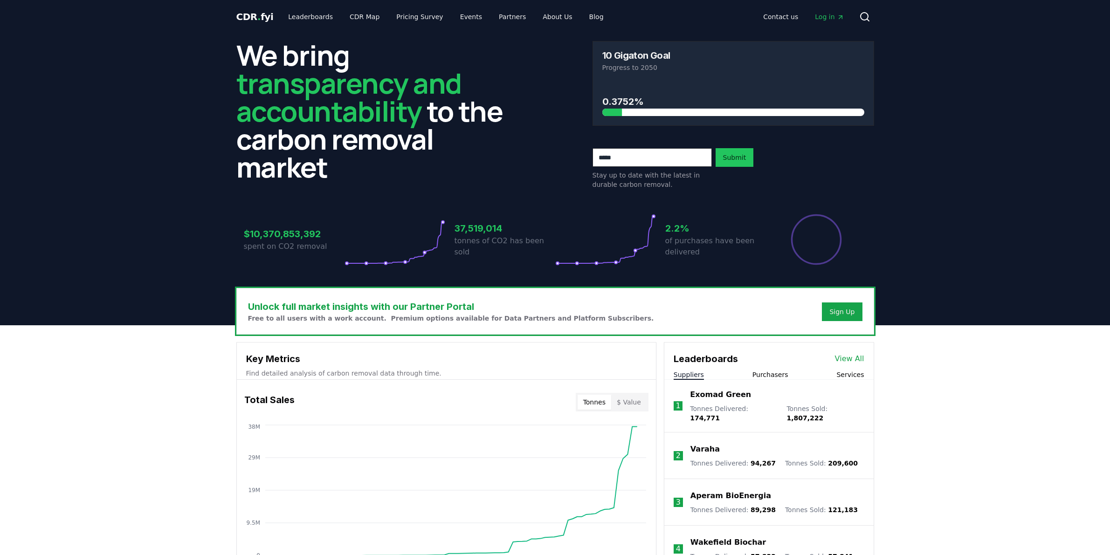 This screenshot has height=555, width=1110. I want to click on button: Suppliers, so click(688, 375).